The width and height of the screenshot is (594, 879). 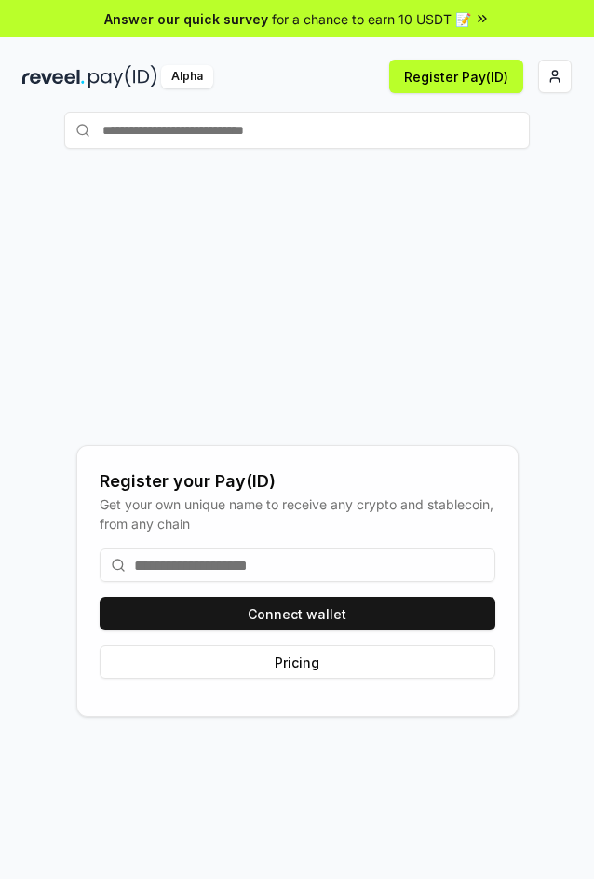 What do you see at coordinates (297, 514) in the screenshot?
I see `div: Get your own unique name to receive any crypto and stablecoin, from any chain` at bounding box center [297, 514].